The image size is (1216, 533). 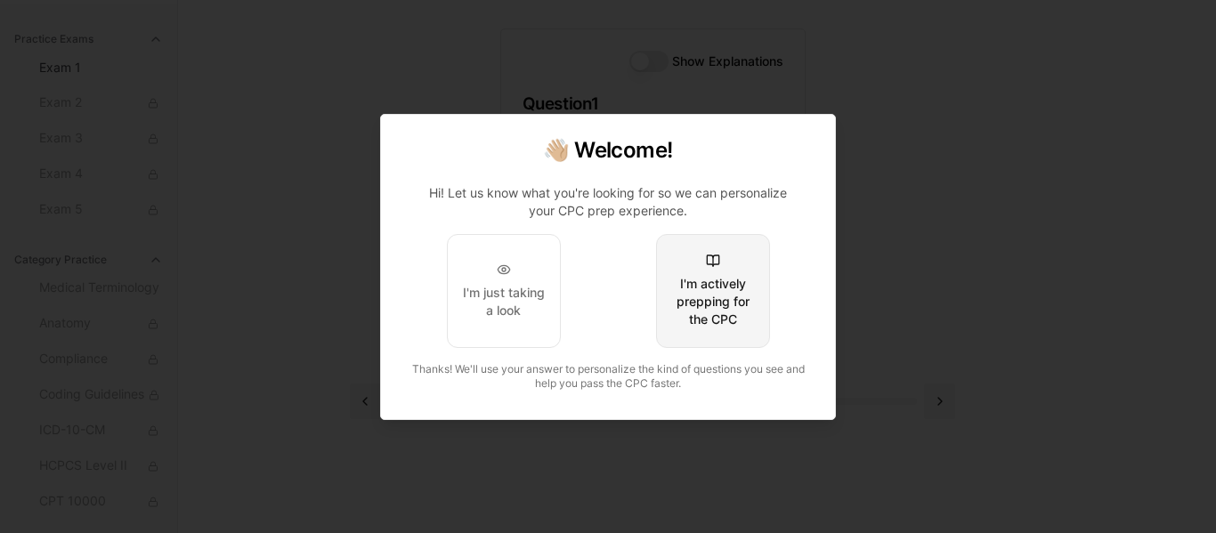 I want to click on div: I'm just taking a look, so click(x=504, y=302).